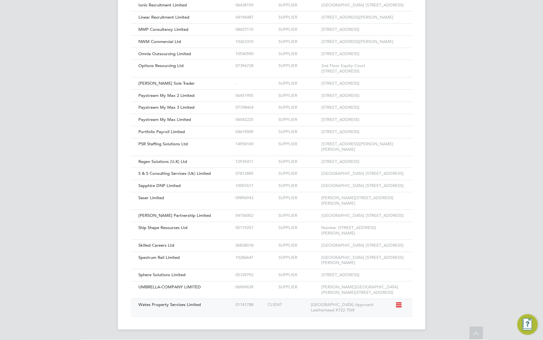  I want to click on span: Portfolio Payroll Limited, so click(162, 132).